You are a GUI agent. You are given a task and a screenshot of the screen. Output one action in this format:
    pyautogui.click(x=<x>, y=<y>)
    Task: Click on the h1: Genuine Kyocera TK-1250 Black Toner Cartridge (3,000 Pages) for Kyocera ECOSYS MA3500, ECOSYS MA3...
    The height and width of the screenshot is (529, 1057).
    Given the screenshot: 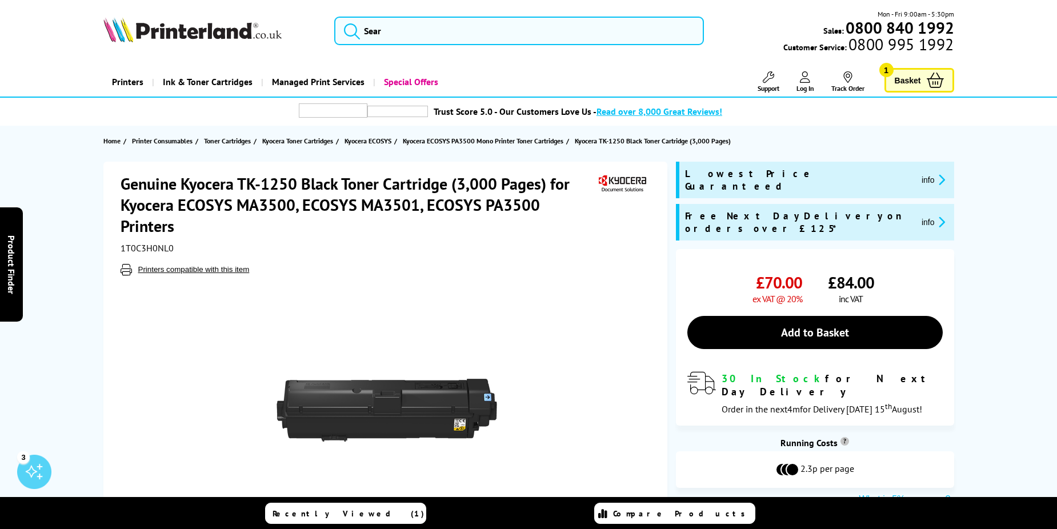 What is the action you would take?
    pyautogui.click(x=358, y=205)
    